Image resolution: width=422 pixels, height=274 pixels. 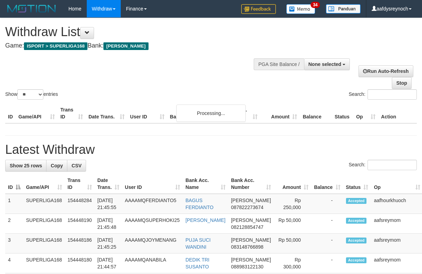 What do you see at coordinates (140, 46) in the screenshot?
I see `h4: Game: Bank:` at bounding box center [140, 46].